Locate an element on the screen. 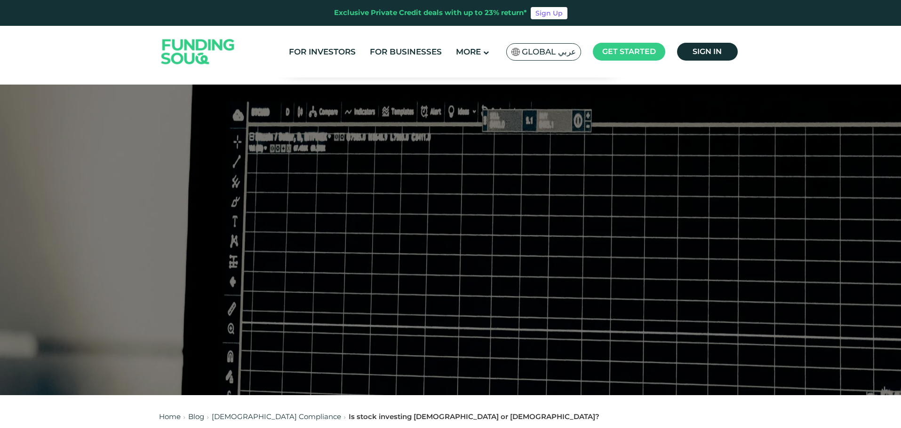 The width and height of the screenshot is (901, 428). a: Blog is located at coordinates (196, 417).